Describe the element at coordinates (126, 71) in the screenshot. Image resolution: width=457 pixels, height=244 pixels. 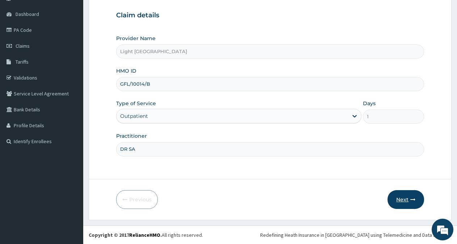
I see `label: HMO ID` at that location.